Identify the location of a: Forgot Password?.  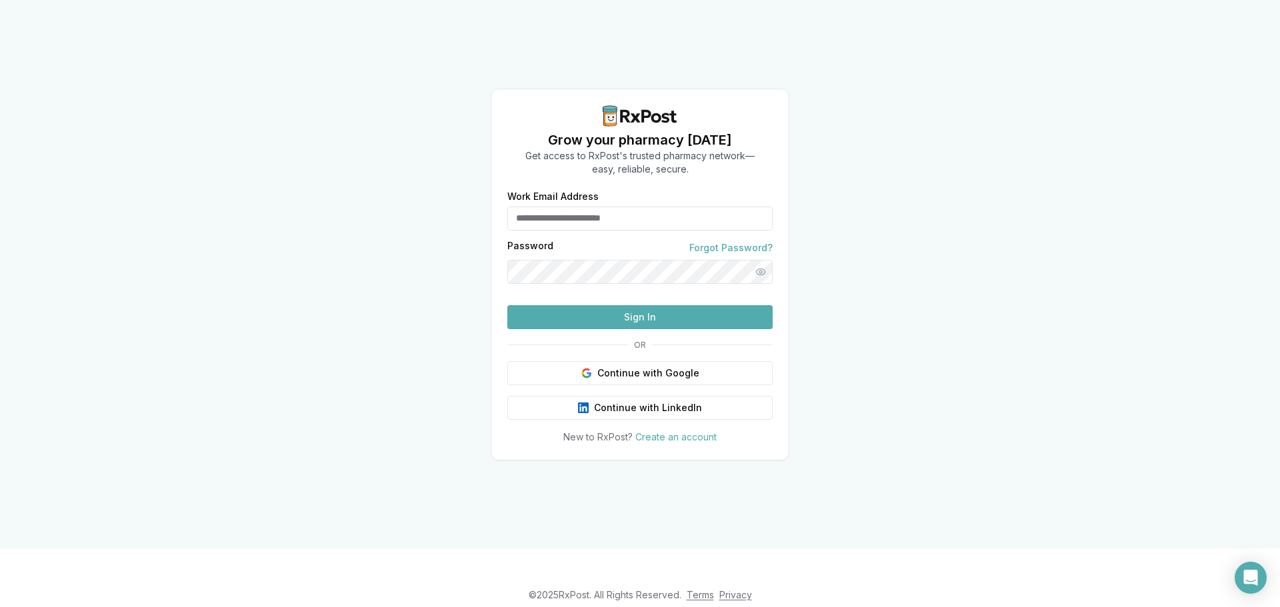
(731, 248).